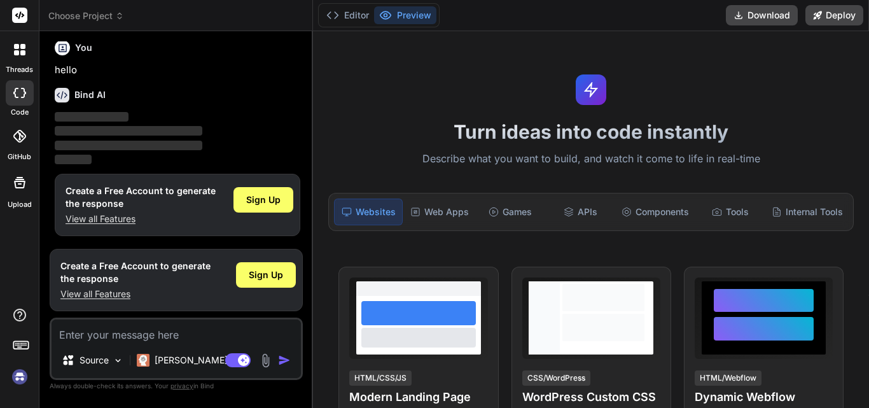 The width and height of the screenshot is (869, 408). What do you see at coordinates (20, 204) in the screenshot?
I see `label: Upload` at bounding box center [20, 204].